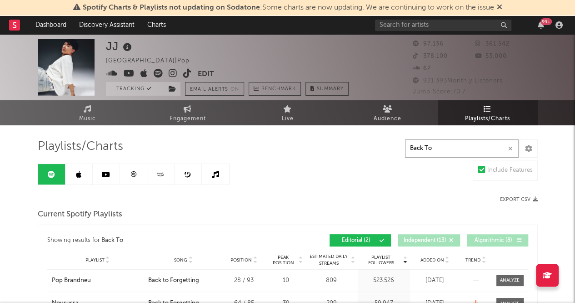 This screenshot has height=303, width=575. Describe the element at coordinates (235, 89) in the screenshot. I see `em: On` at that location.